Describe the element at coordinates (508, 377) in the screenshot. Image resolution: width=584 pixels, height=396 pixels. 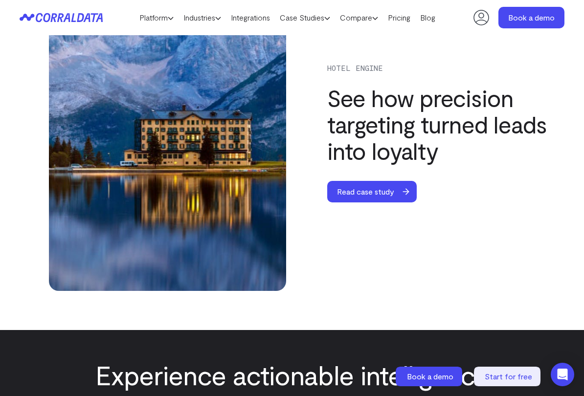
I see `a: Start for free` at that location.